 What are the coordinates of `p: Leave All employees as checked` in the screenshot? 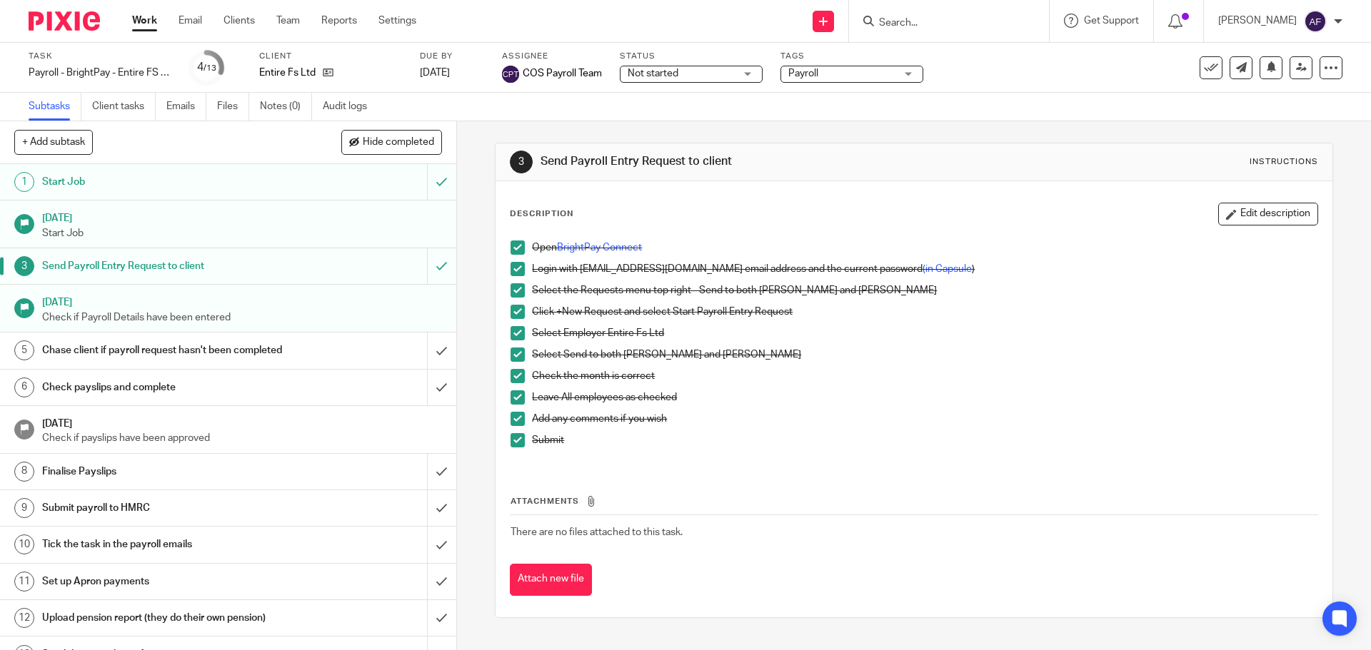 It's located at (924, 398).